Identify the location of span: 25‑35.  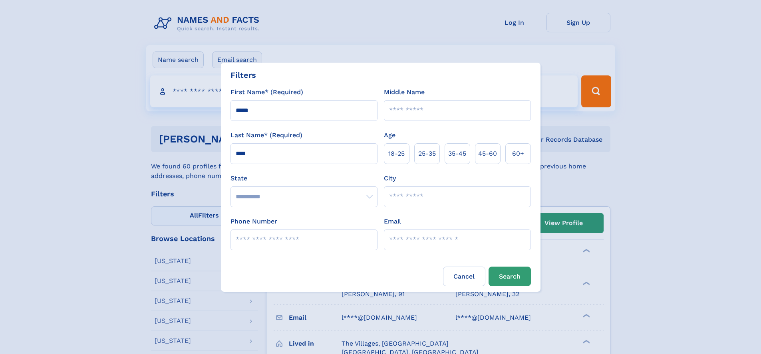
(427, 154).